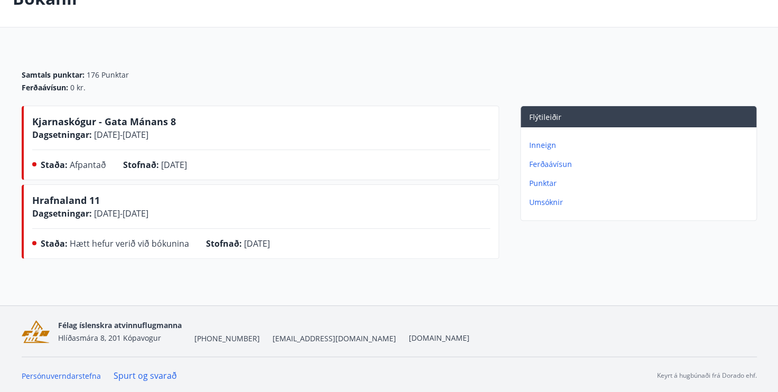 This screenshot has width=778, height=392. Describe the element at coordinates (88, 165) in the screenshot. I see `span: Afpantað` at that location.